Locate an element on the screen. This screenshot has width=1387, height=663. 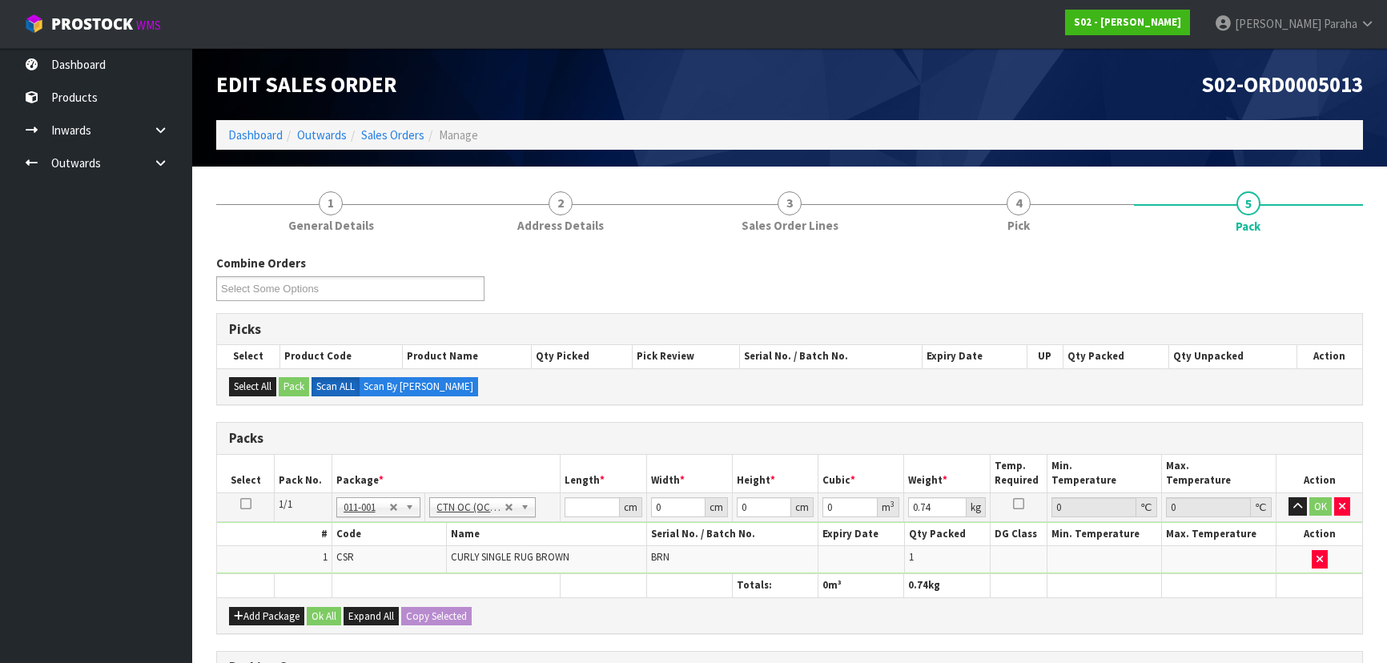
a: Sales Orders is located at coordinates (392, 135).